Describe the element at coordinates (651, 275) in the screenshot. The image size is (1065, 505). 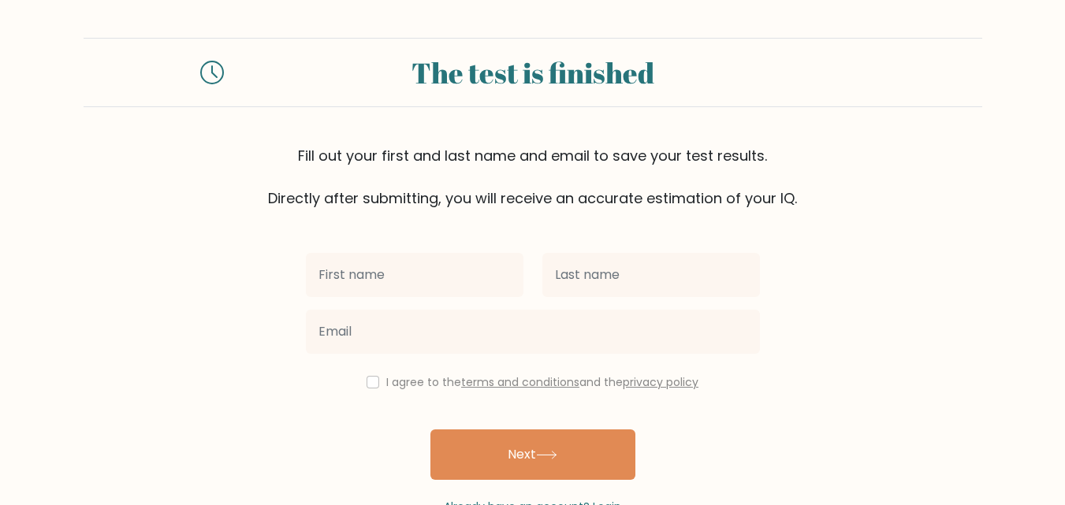
I see `input: Last name` at that location.